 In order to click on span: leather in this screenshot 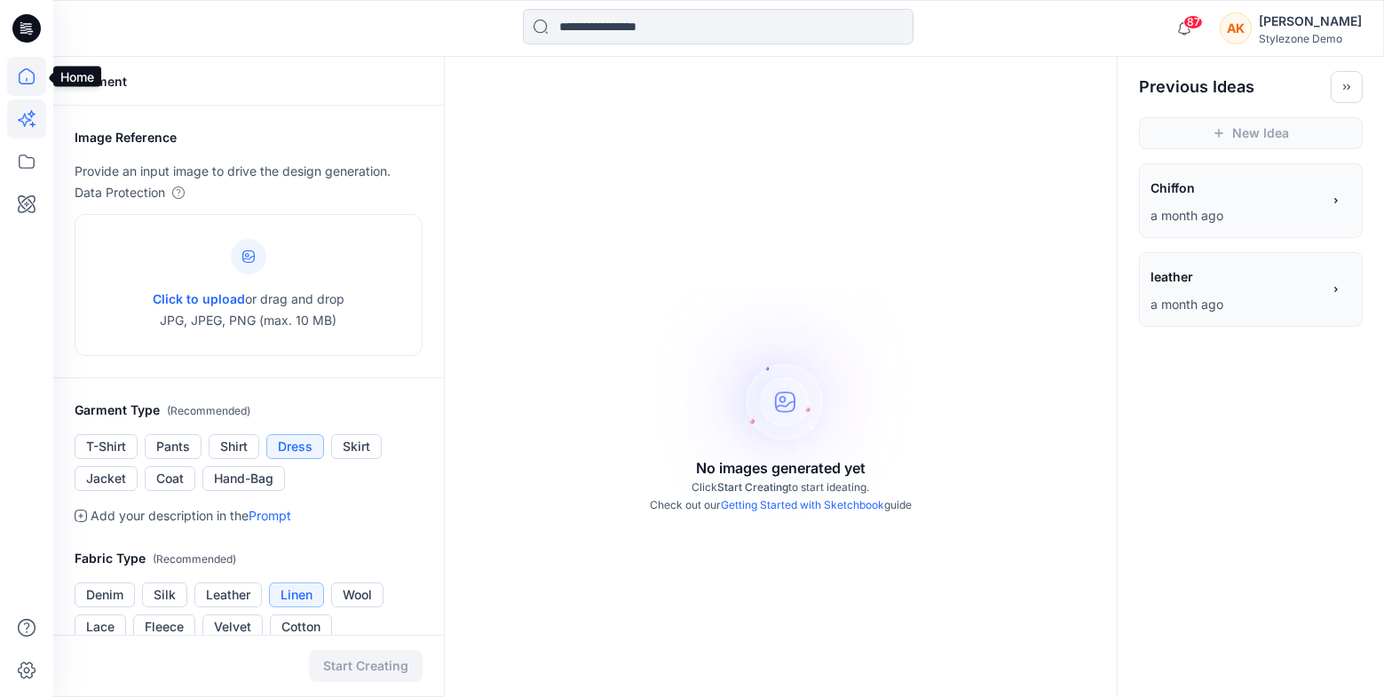, I will do `click(1235, 276)`.